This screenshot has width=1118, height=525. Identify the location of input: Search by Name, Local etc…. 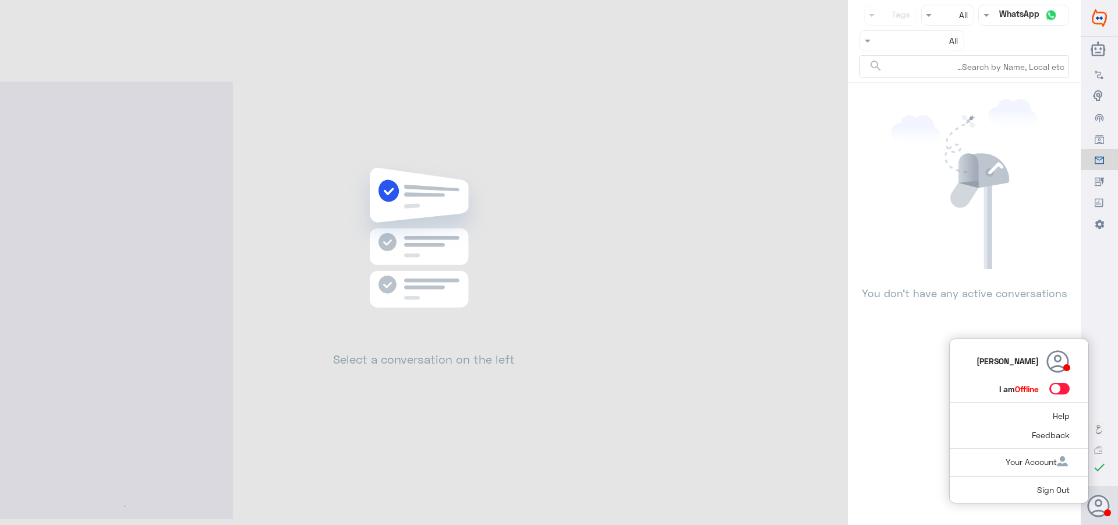
(964, 66).